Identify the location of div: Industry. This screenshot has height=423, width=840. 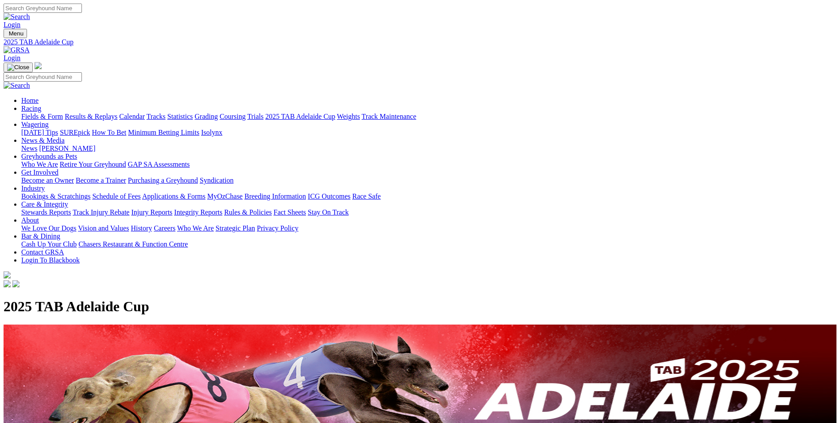
(429, 196).